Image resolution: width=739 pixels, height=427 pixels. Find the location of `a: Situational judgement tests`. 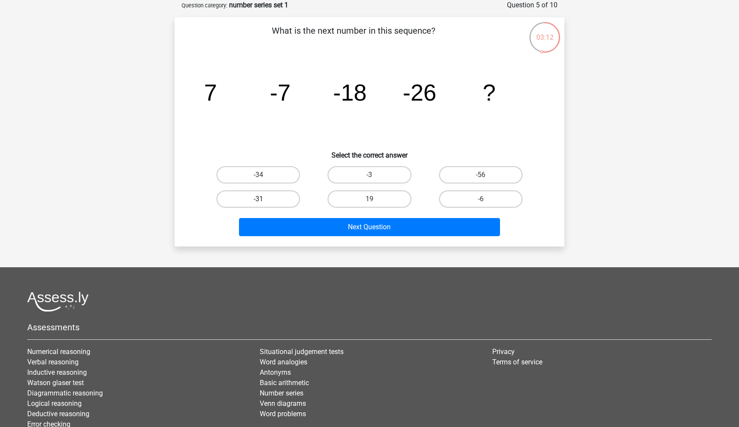

a: Situational judgement tests is located at coordinates (302, 352).